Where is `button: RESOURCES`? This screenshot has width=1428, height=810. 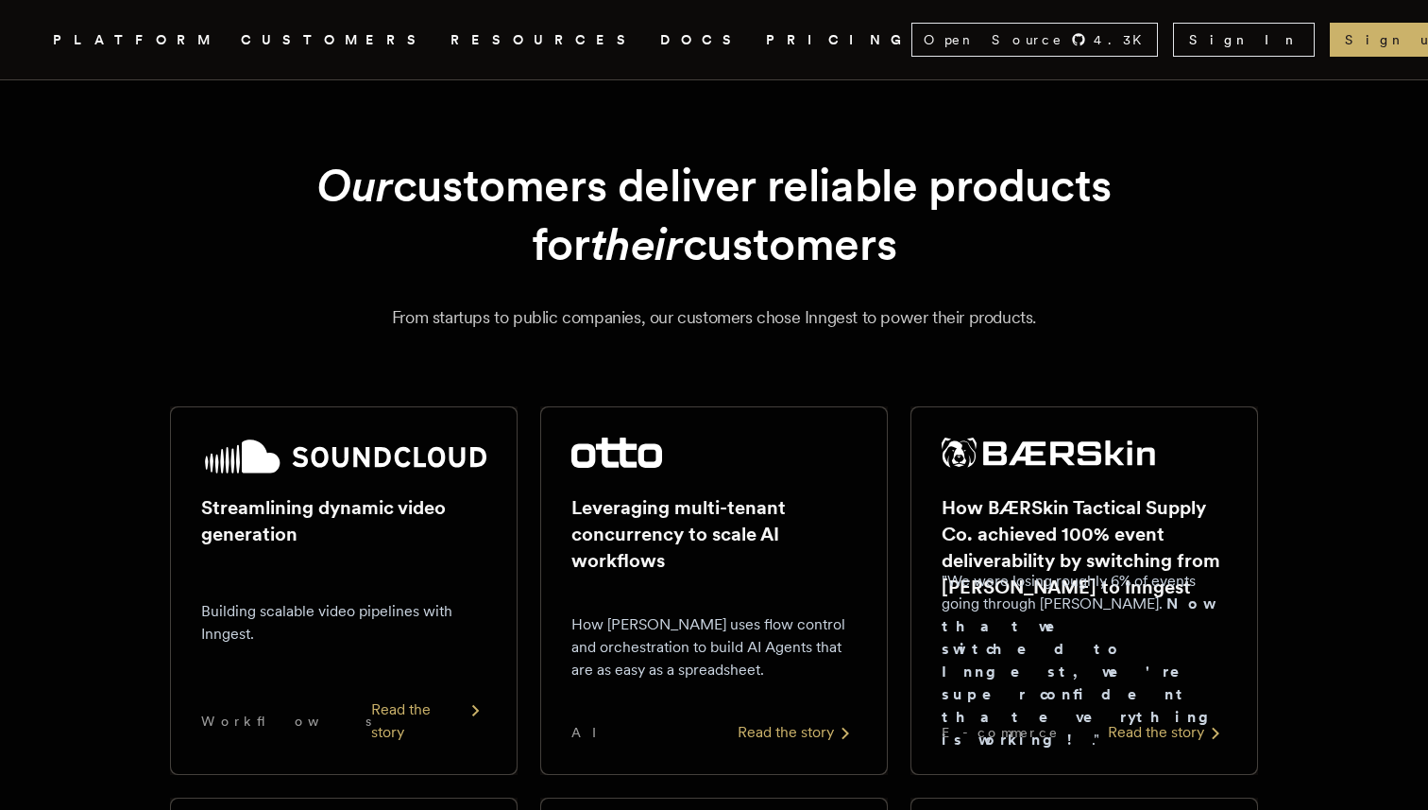 button: RESOURCES is located at coordinates (544, 40).